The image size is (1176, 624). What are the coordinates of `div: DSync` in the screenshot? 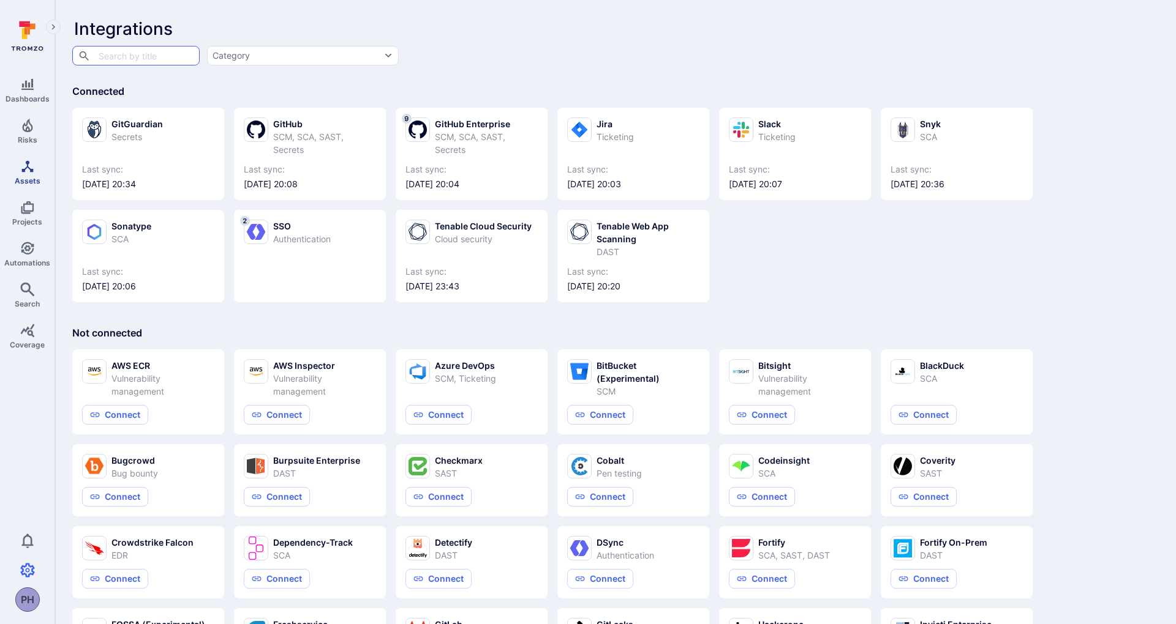 It's located at (625, 542).